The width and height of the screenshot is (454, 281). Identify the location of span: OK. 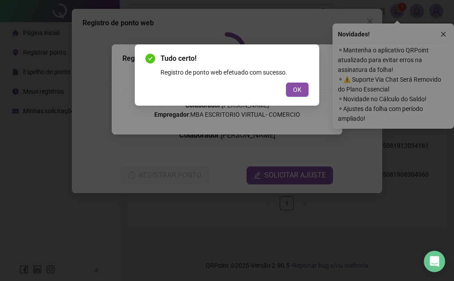
(297, 90).